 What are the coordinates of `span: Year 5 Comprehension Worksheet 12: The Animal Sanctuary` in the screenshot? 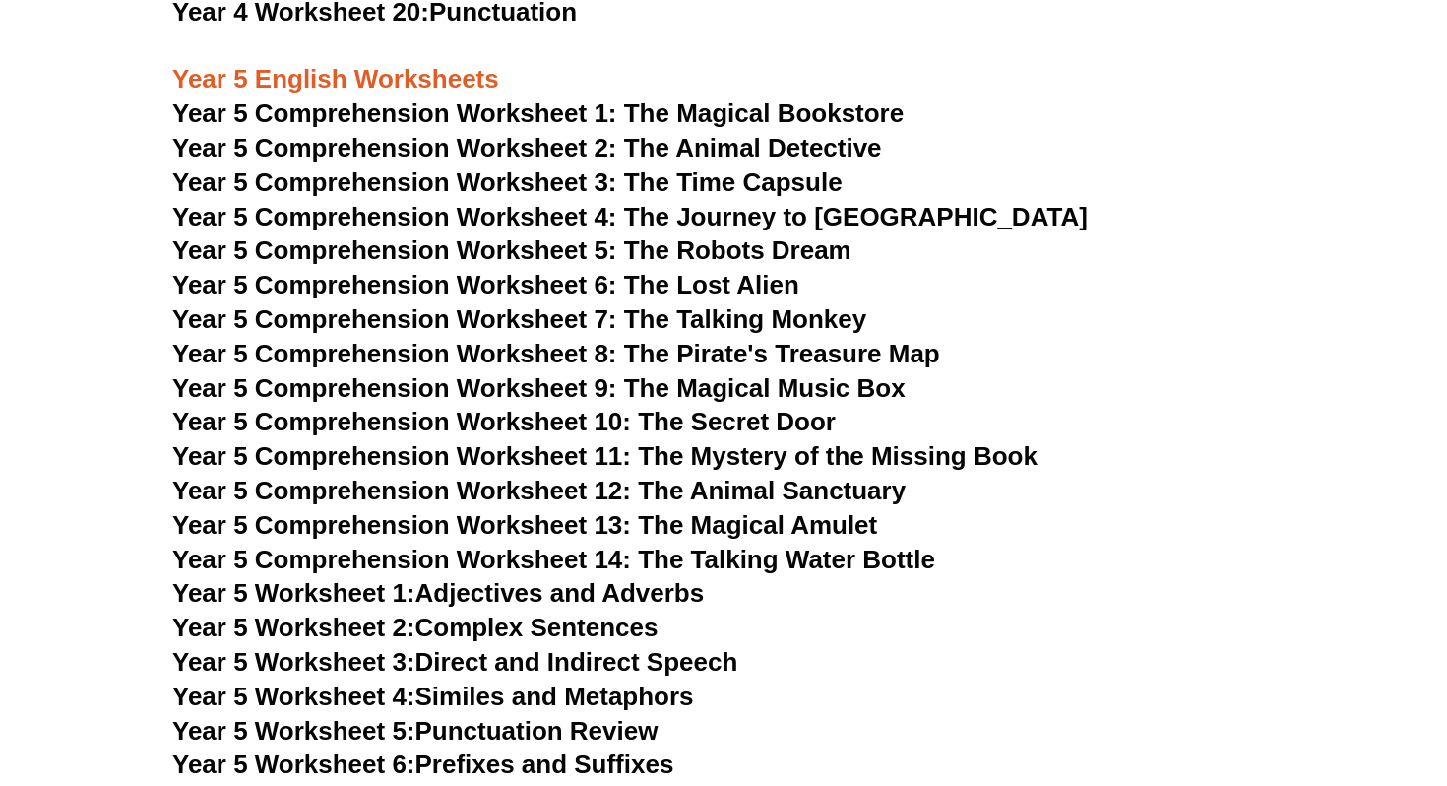 It's located at (538, 490).